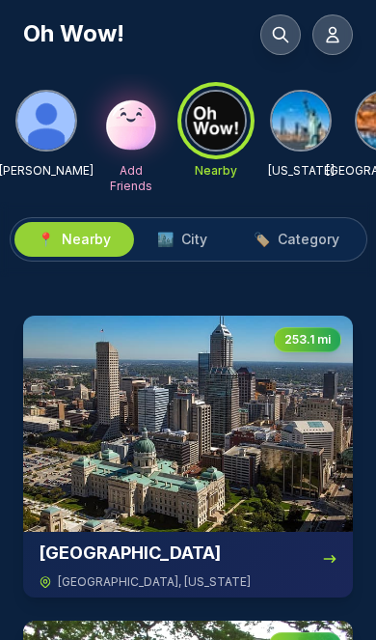  I want to click on img: New York, so click(301, 121).